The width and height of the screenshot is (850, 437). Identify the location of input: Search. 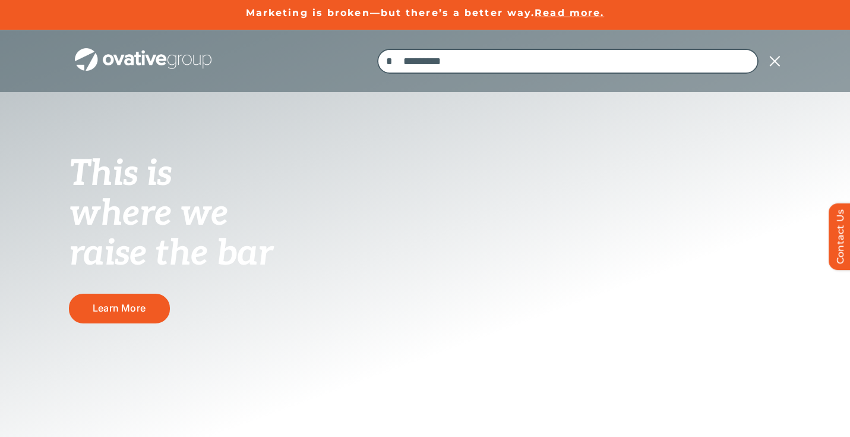
(390, 61).